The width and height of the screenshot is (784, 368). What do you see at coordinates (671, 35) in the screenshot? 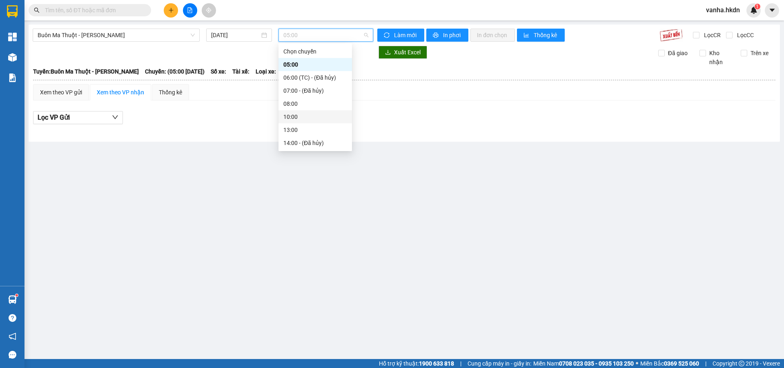
I see `img: 9k=` at bounding box center [671, 35].